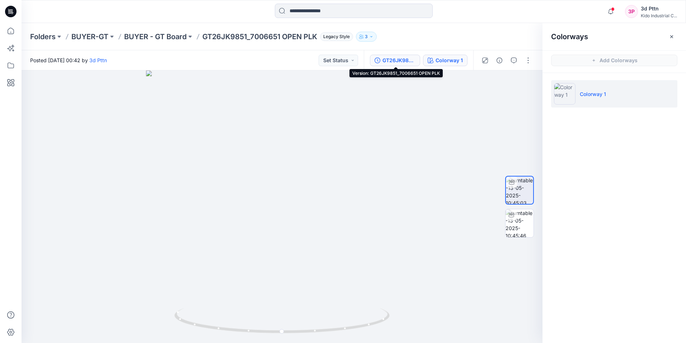 The width and height of the screenshot is (686, 343). What do you see at coordinates (98, 60) in the screenshot?
I see `a: 3d Pttn` at bounding box center [98, 60].